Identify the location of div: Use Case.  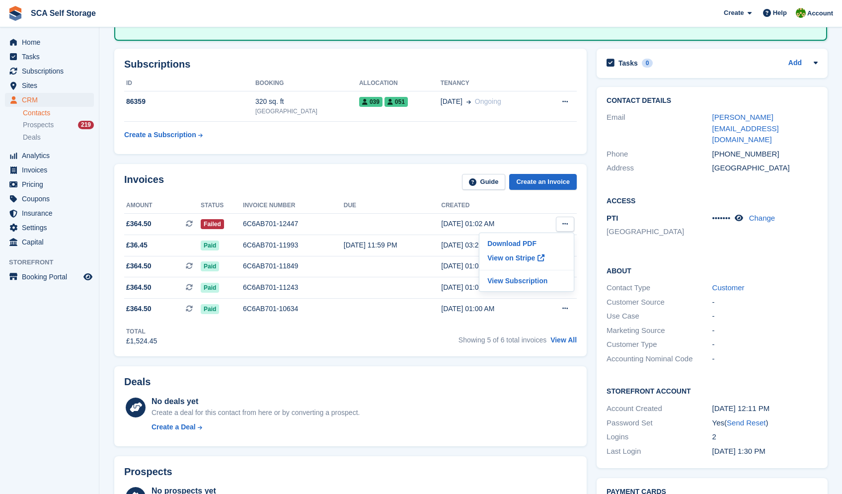
(659, 316).